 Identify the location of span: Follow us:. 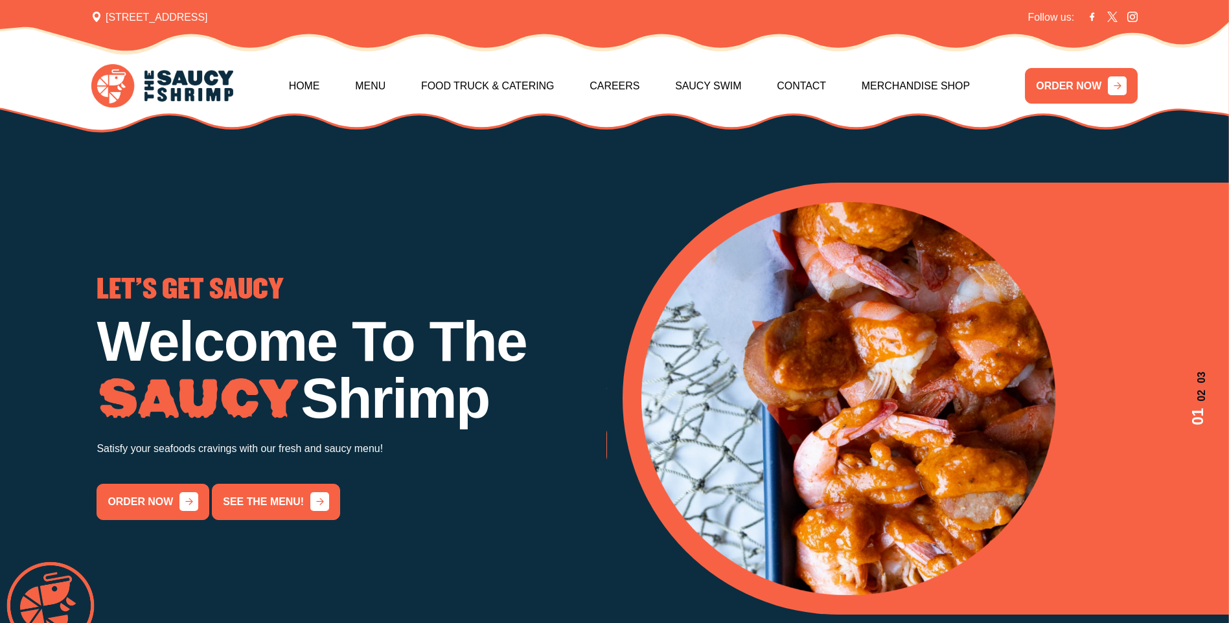
(1051, 17).